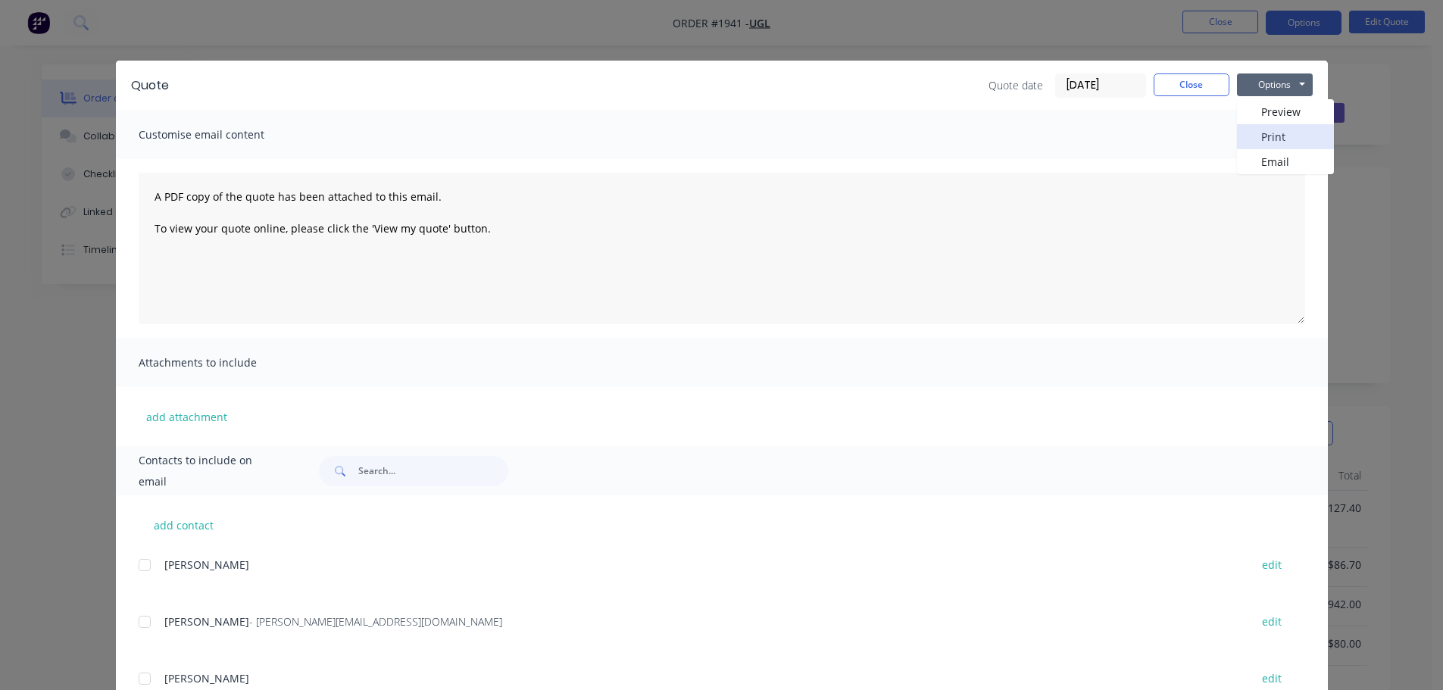  What do you see at coordinates (1286, 111) in the screenshot?
I see `button: Preview` at bounding box center [1286, 111].